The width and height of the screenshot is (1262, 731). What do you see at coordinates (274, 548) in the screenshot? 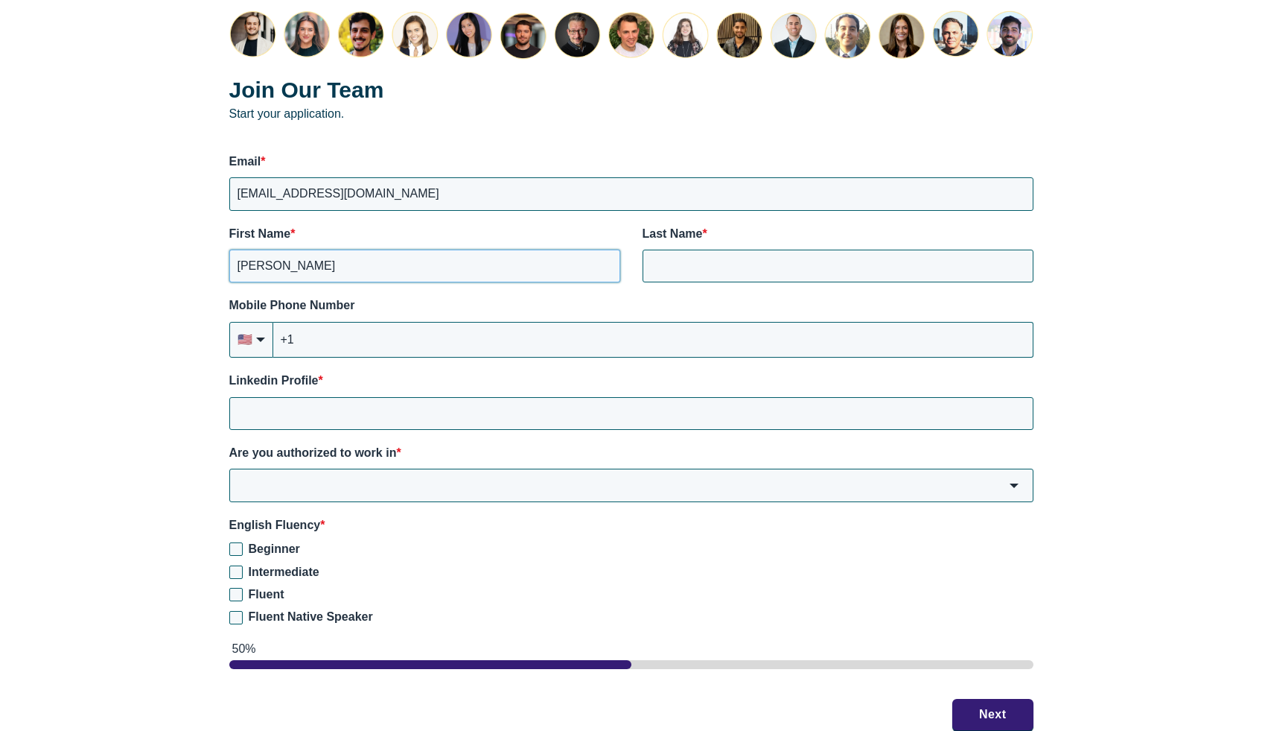
I see `span: Beginner` at bounding box center [274, 548].